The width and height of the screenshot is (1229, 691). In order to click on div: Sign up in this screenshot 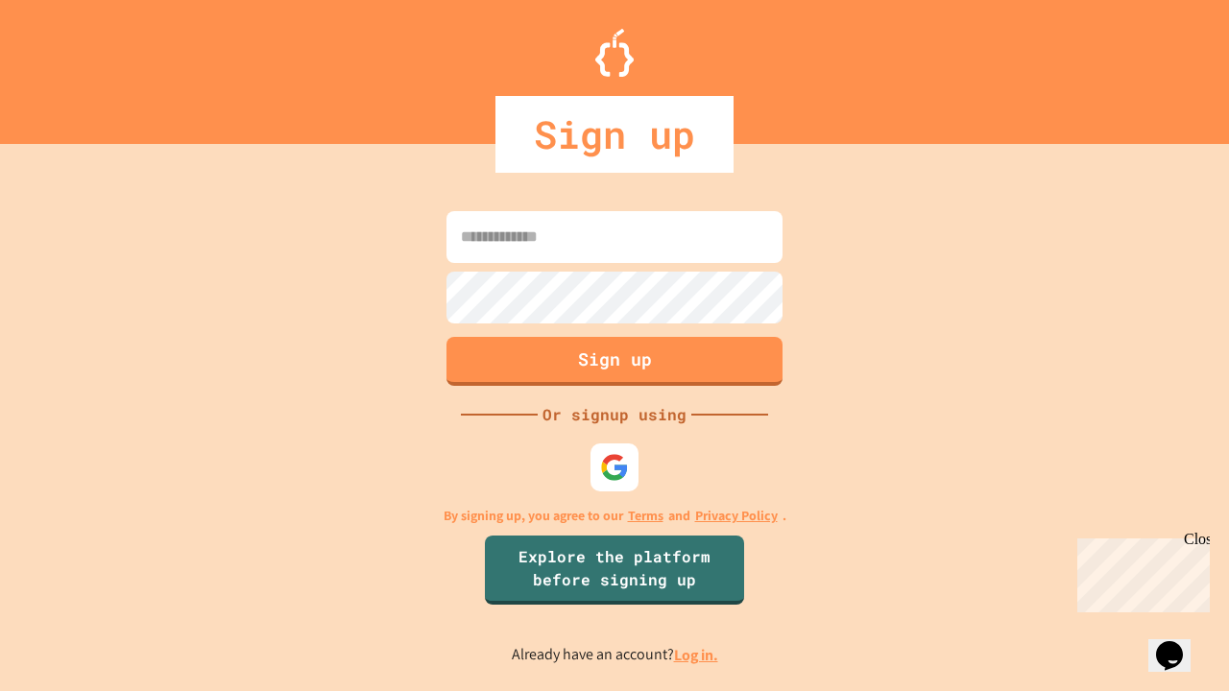, I will do `click(615, 134)`.